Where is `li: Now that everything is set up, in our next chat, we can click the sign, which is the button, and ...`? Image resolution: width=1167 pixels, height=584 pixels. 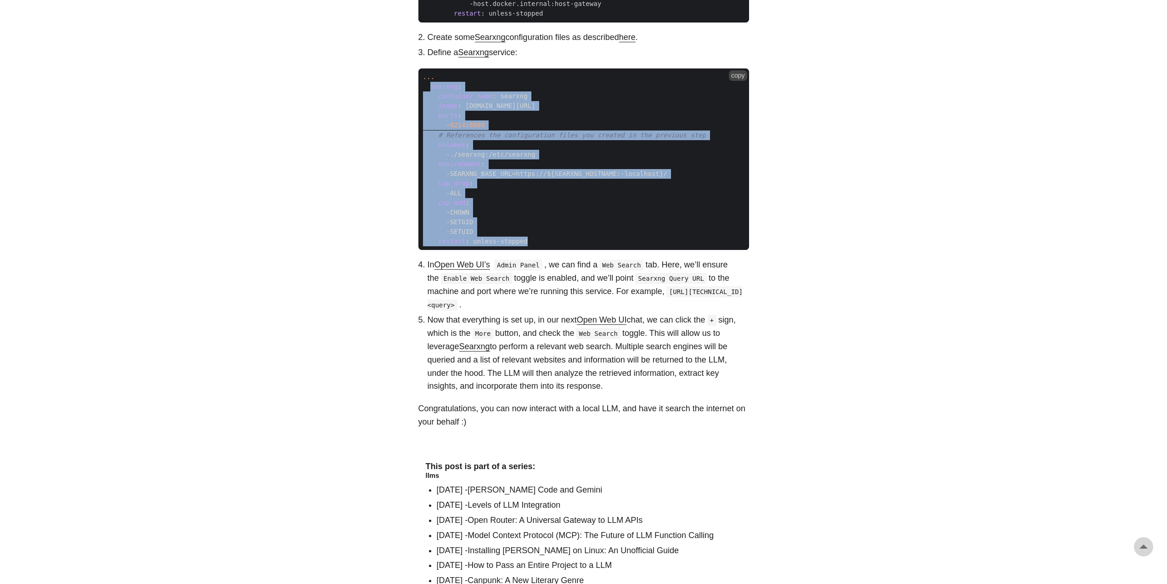
li: Now that everything is set up, in our next chat, we can click the sign, which is the button, and ... is located at coordinates (588, 353).